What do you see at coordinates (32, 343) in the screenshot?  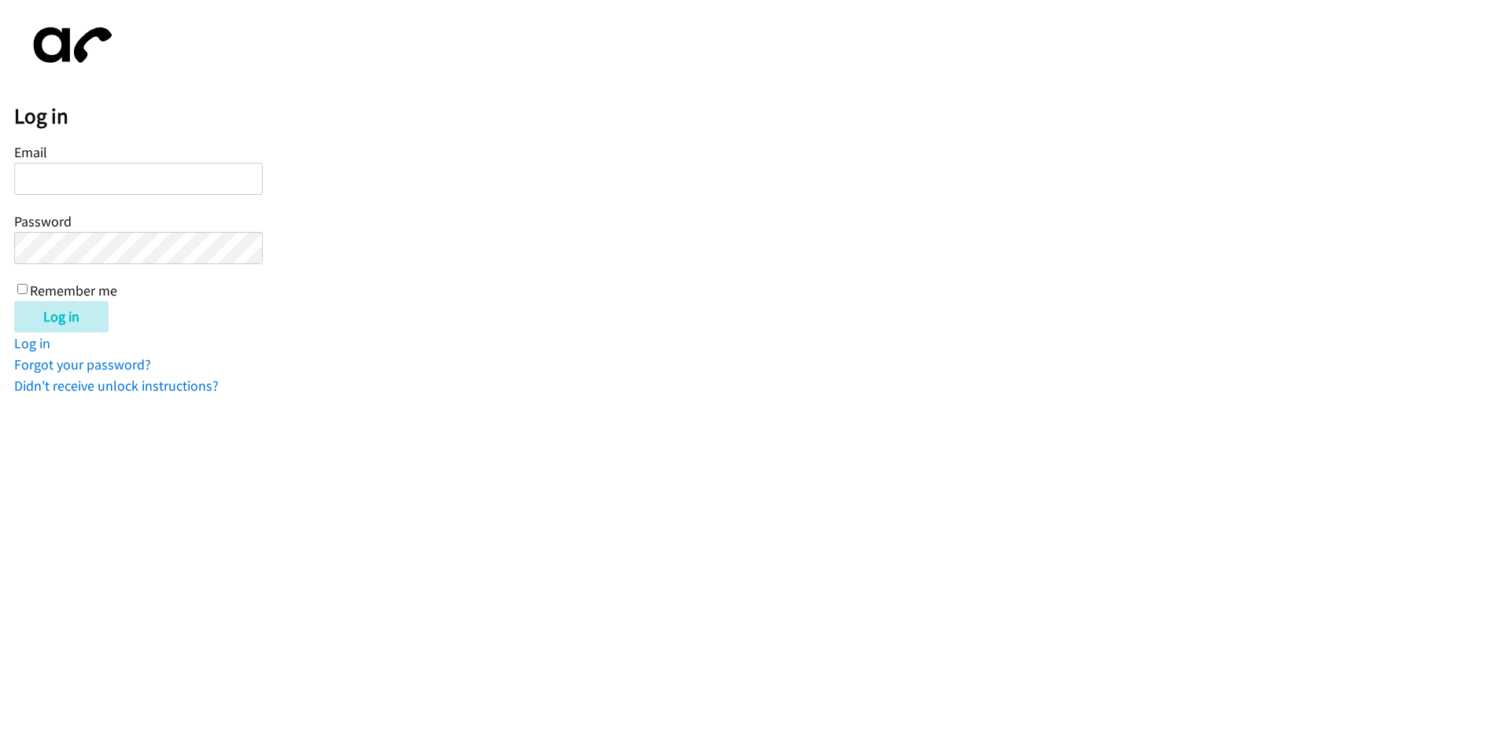 I see `a: Log in` at bounding box center [32, 343].